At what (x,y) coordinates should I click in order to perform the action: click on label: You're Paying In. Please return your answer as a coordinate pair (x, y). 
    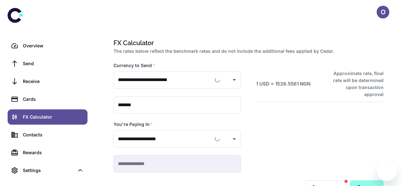
    Looking at the image, I should click on (133, 124).